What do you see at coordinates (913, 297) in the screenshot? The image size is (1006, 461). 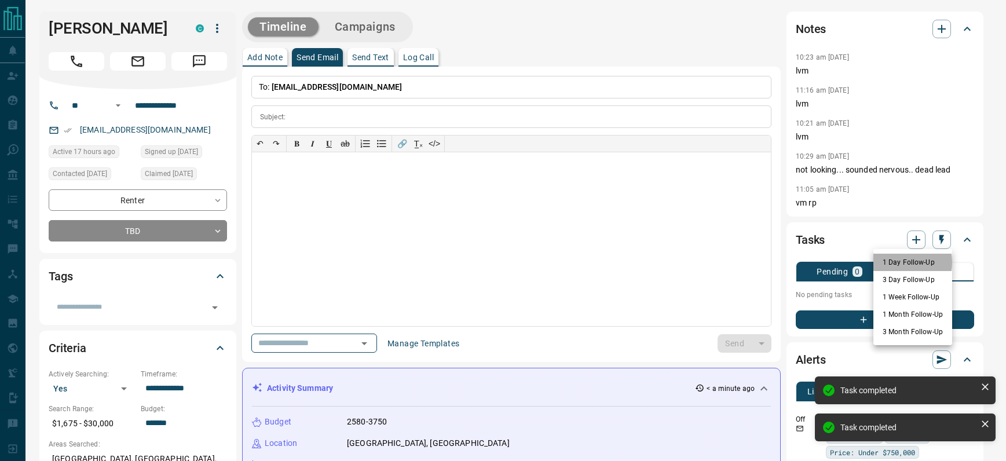 I see `li: 1 Week Follow-Up` at bounding box center [913, 297].